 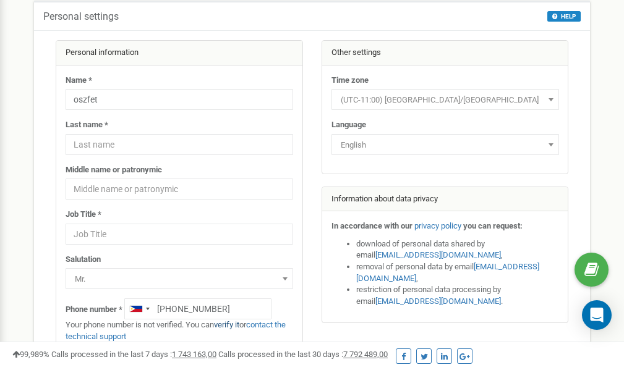 I want to click on label: Salutation, so click(x=83, y=260).